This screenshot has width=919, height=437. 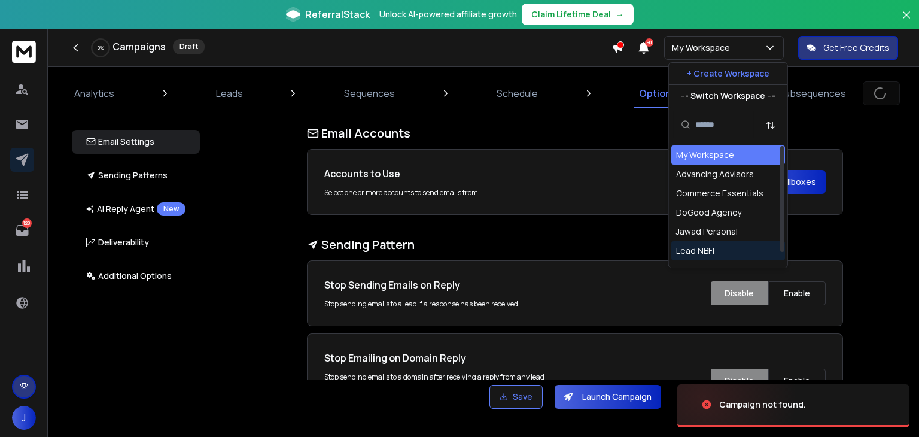 What do you see at coordinates (338, 14) in the screenshot?
I see `span: ReferralStack` at bounding box center [338, 14].